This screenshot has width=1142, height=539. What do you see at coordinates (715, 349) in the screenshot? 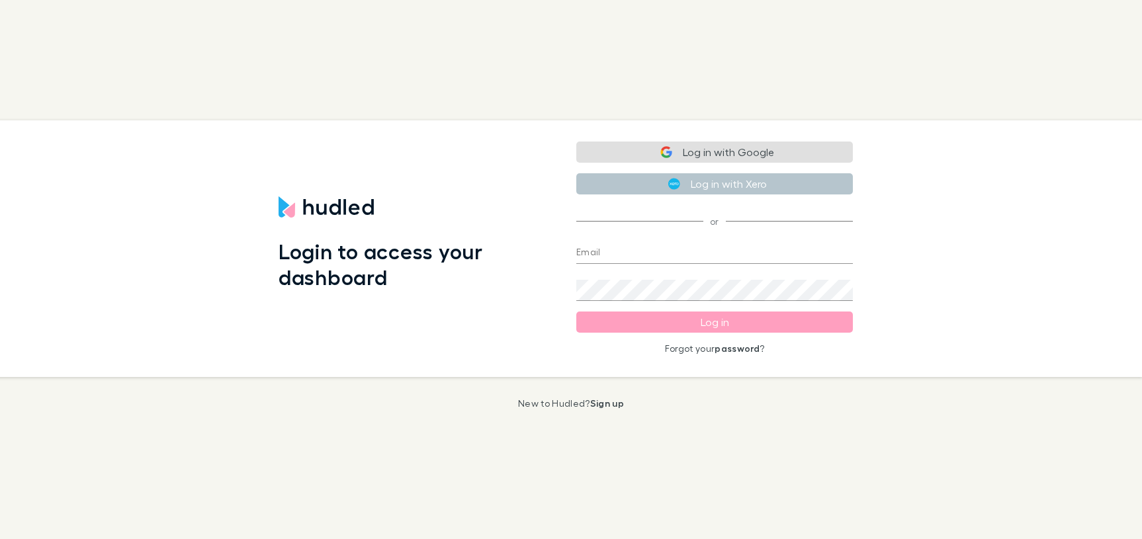
I see `p: Forgot your ?` at bounding box center [715, 349].